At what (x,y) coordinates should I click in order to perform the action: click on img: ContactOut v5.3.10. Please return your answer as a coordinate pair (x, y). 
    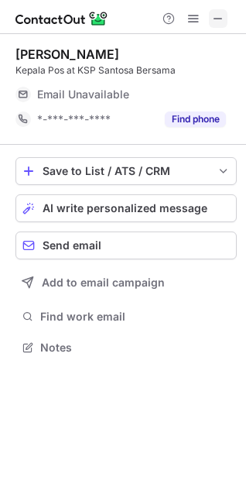
    Looking at the image, I should click on (62, 19).